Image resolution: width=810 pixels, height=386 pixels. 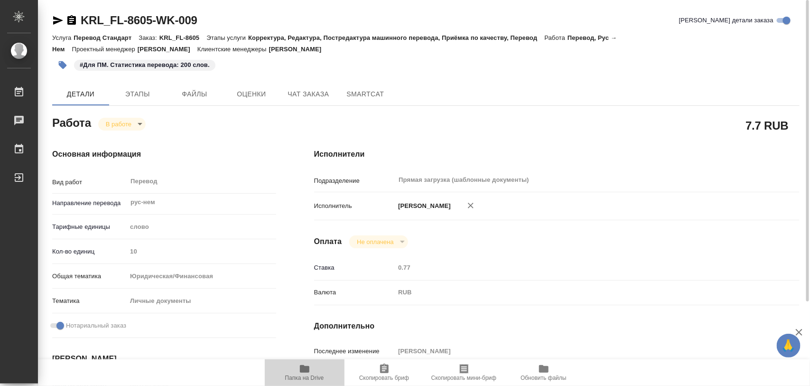 I want to click on p: Кол-во единиц, so click(x=89, y=252).